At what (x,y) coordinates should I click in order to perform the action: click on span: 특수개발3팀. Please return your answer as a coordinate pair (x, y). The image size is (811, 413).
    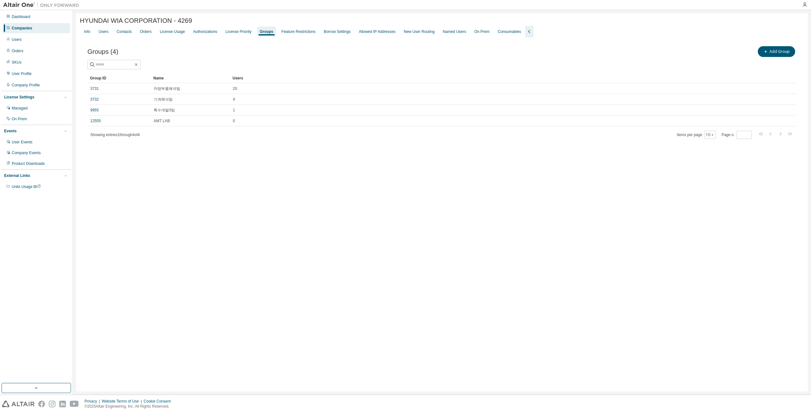
    Looking at the image, I should click on (164, 110).